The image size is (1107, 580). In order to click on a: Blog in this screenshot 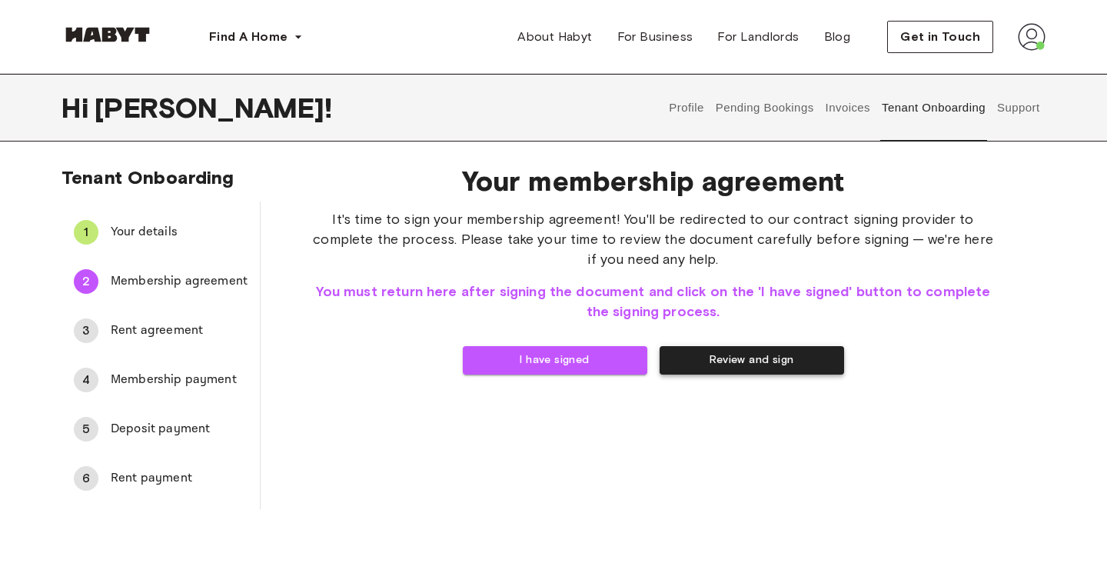, I will do `click(837, 37)`.